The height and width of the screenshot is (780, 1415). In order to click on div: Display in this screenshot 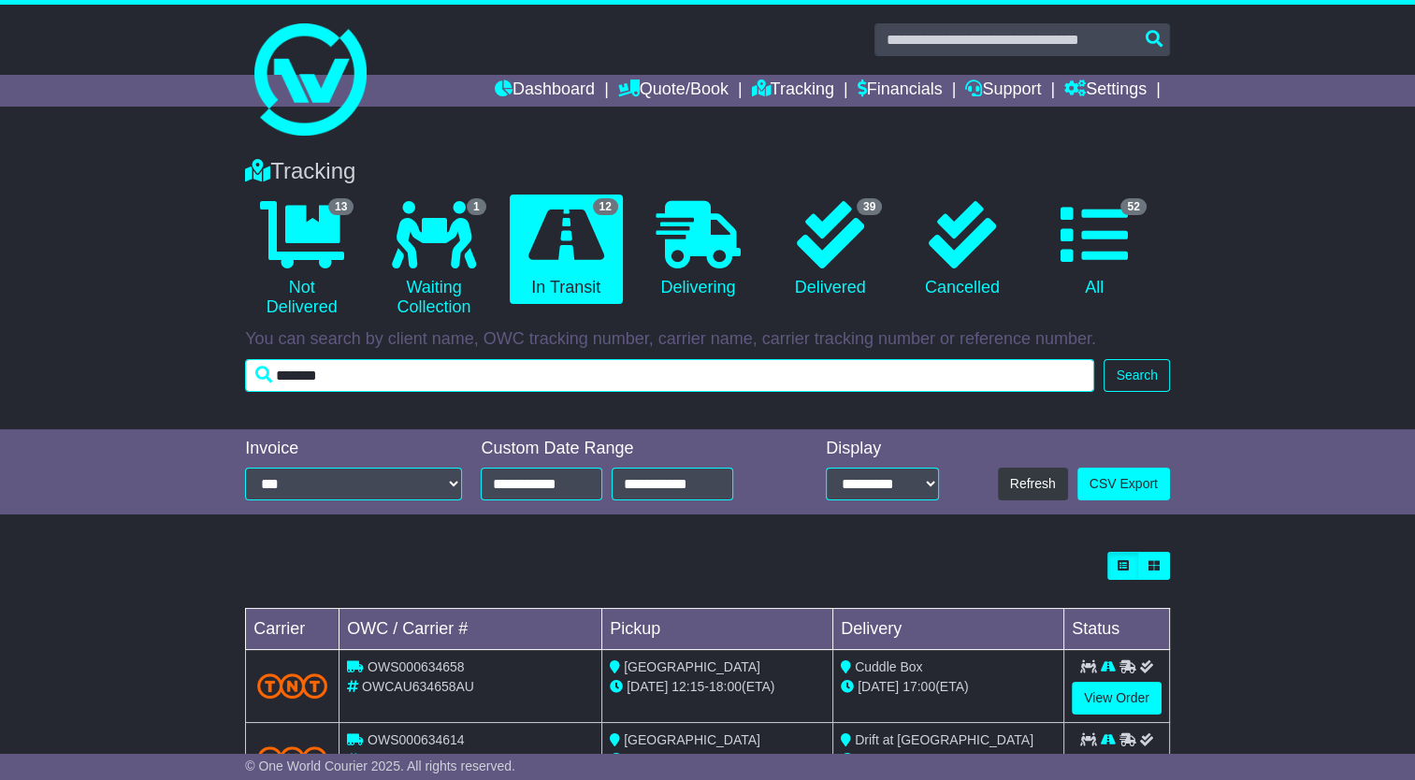, I will do `click(882, 449)`.